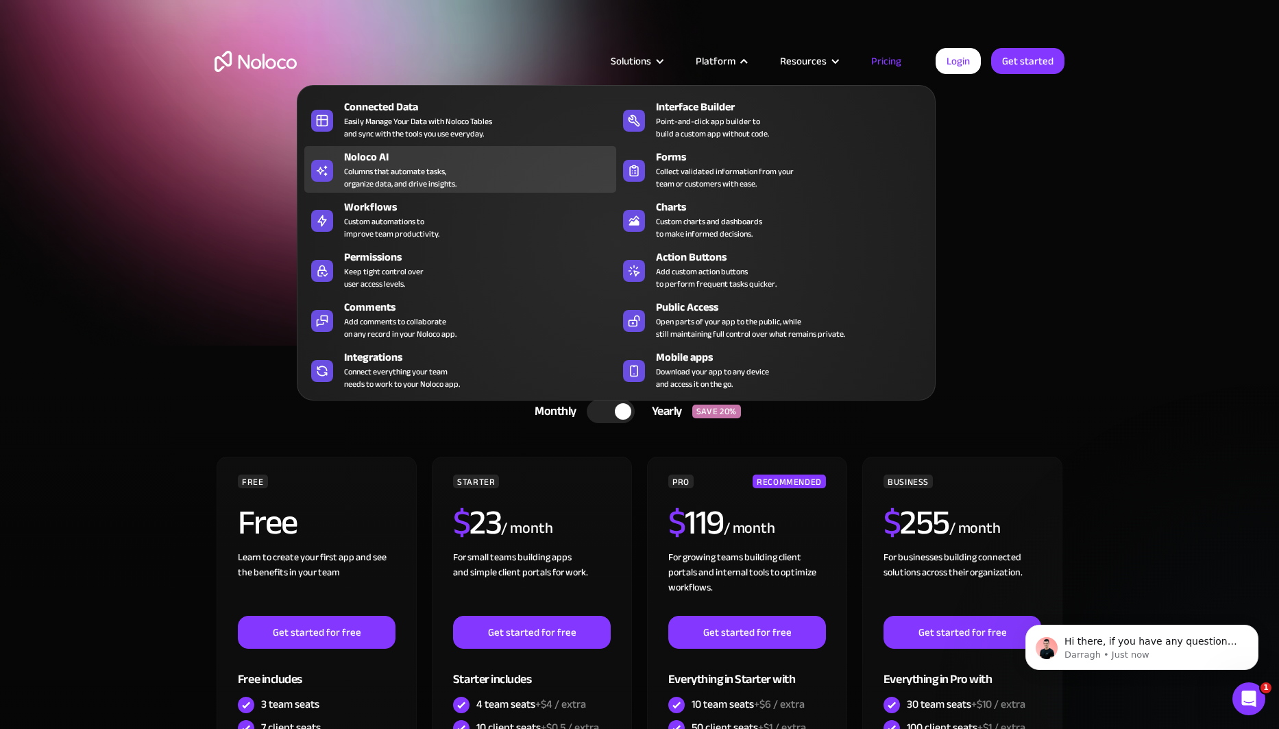  Describe the element at coordinates (483, 107) in the screenshot. I see `div: Connected Data` at that location.